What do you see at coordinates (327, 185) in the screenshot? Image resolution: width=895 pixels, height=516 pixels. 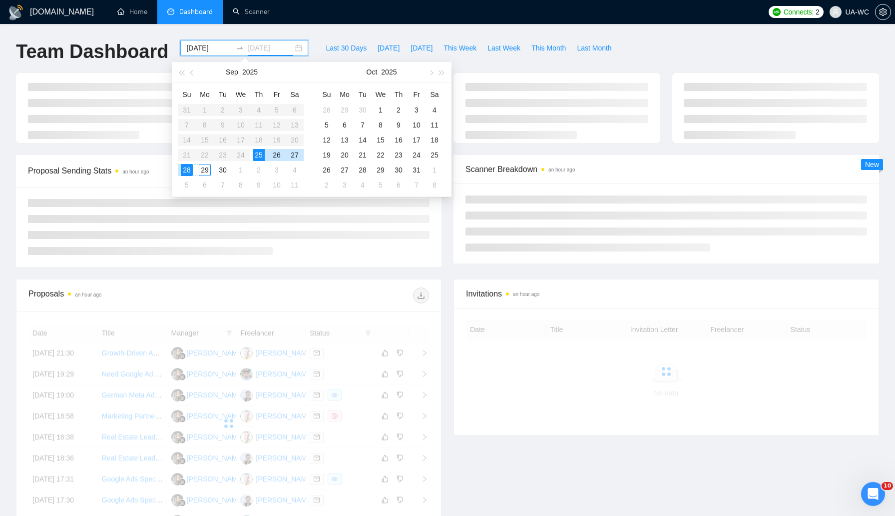 I see `div: 2` at bounding box center [327, 185].